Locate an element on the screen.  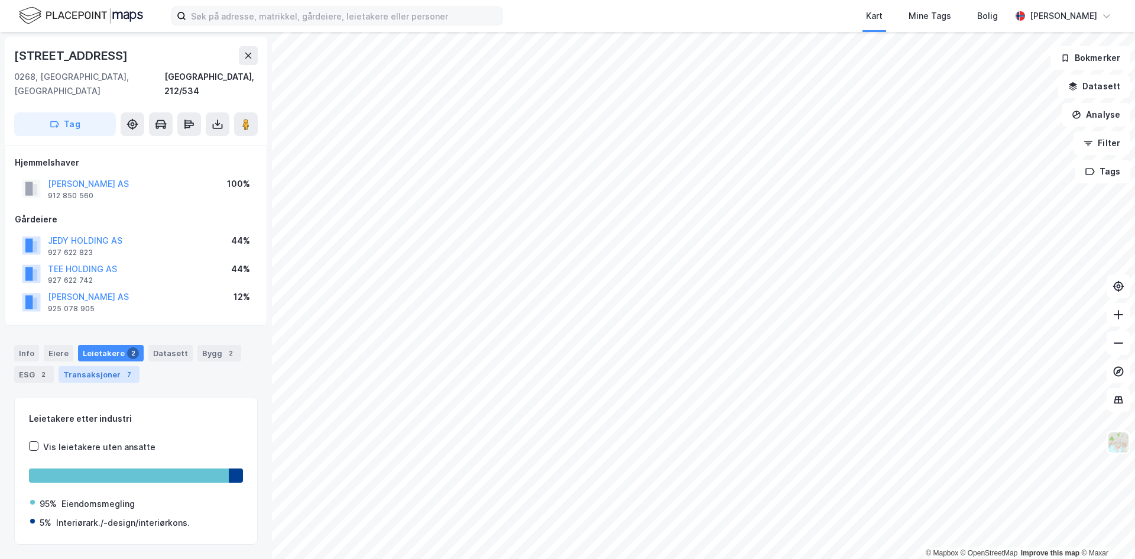
button: Filter is located at coordinates (1102, 143).